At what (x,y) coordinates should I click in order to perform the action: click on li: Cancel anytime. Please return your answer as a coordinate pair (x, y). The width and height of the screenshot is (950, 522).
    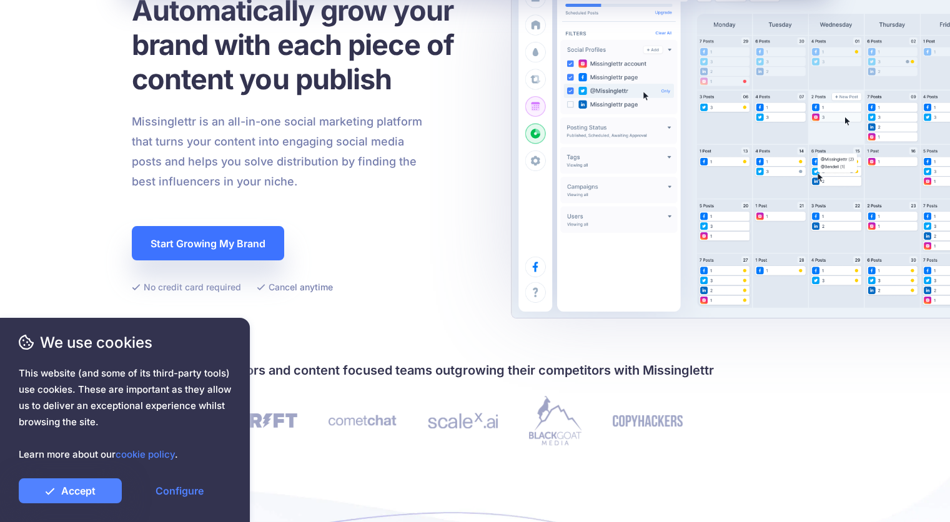
    Looking at the image, I should click on (295, 287).